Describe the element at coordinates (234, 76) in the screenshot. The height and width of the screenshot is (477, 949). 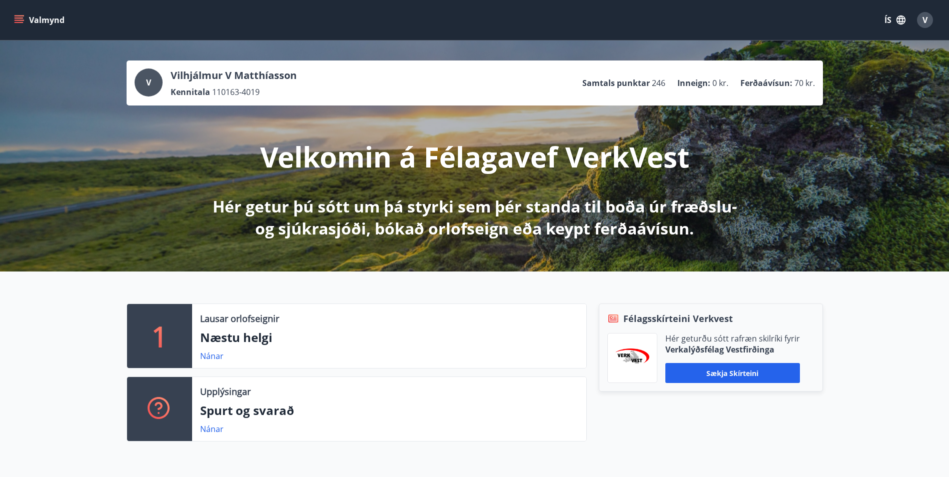
I see `p: Vilhjálmur V Matthíasson` at that location.